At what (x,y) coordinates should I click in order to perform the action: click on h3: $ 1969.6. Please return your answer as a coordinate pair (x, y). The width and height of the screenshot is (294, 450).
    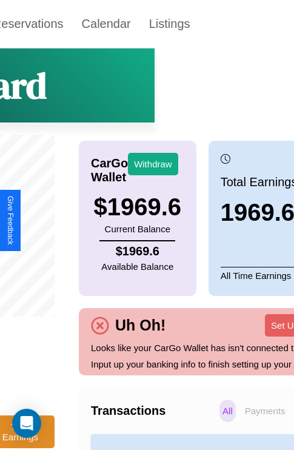
    Looking at the image, I should click on (138, 207).